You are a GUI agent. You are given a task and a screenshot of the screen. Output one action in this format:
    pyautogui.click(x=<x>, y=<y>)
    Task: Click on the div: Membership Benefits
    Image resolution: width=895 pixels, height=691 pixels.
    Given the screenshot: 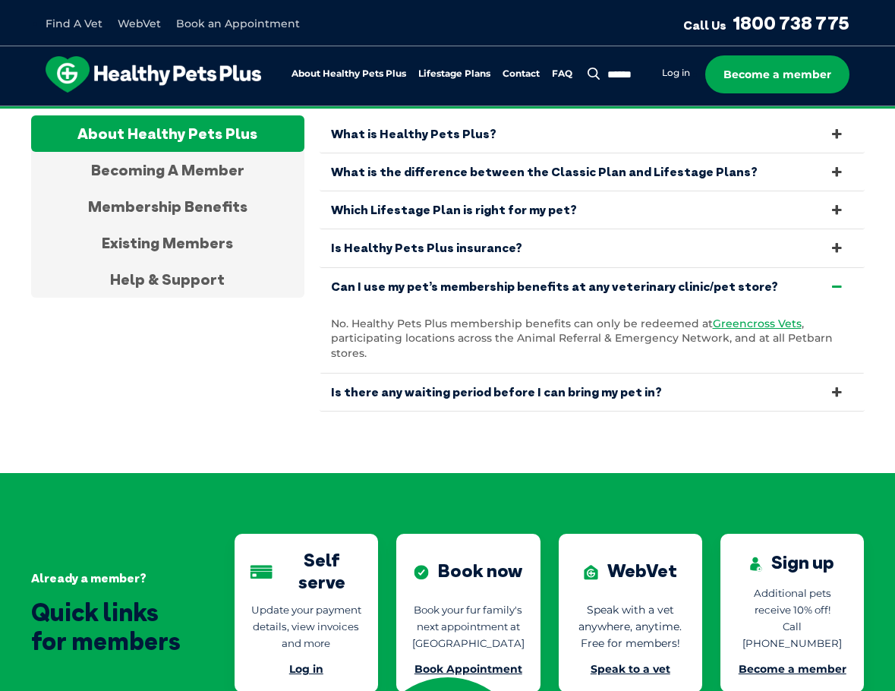 What is the action you would take?
    pyautogui.click(x=168, y=206)
    